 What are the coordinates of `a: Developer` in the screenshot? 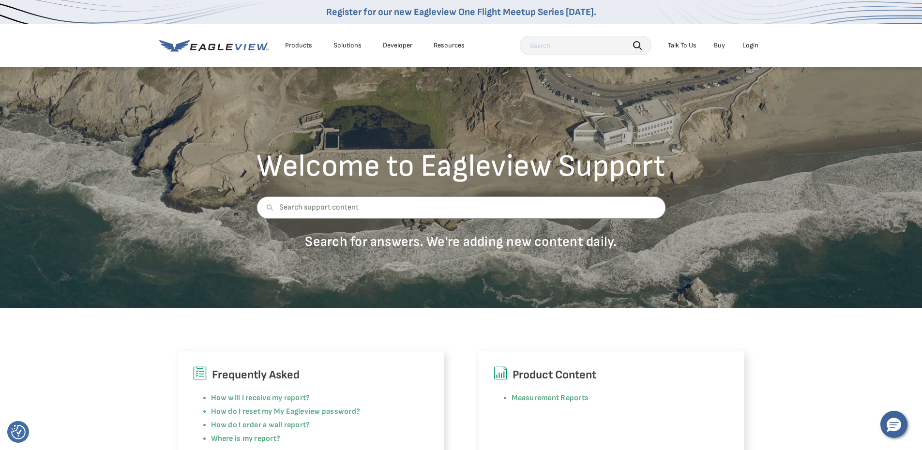 It's located at (397, 46).